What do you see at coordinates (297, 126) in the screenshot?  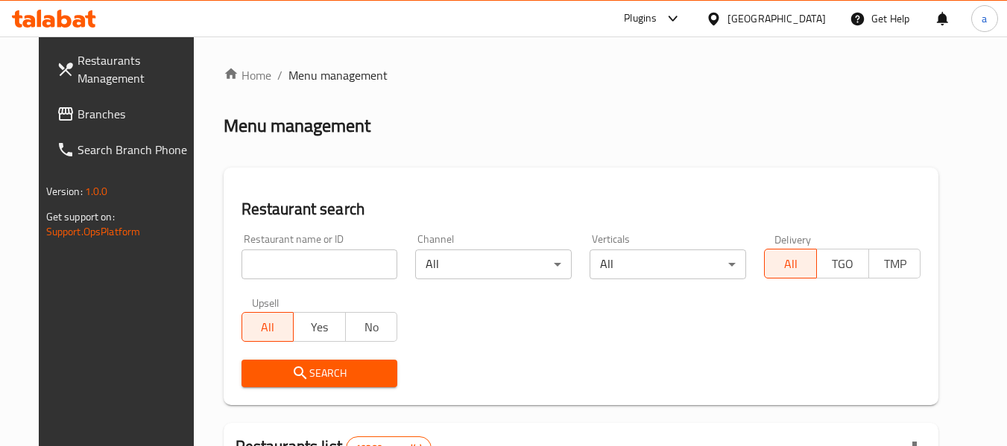 I see `h2: Menu management` at bounding box center [297, 126].